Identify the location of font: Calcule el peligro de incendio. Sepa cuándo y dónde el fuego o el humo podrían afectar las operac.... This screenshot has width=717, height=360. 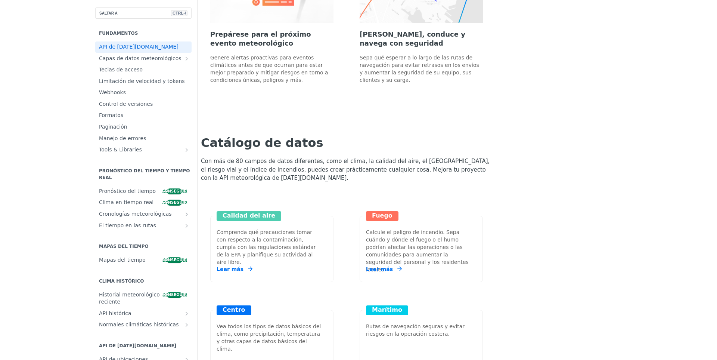
(417, 250).